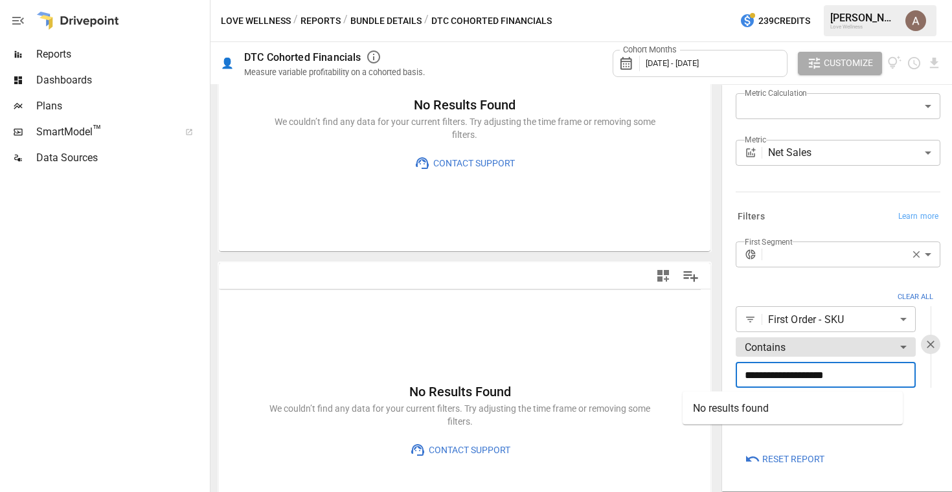  What do you see at coordinates (775, 21) in the screenshot?
I see `button: 239Credits` at bounding box center [775, 21].